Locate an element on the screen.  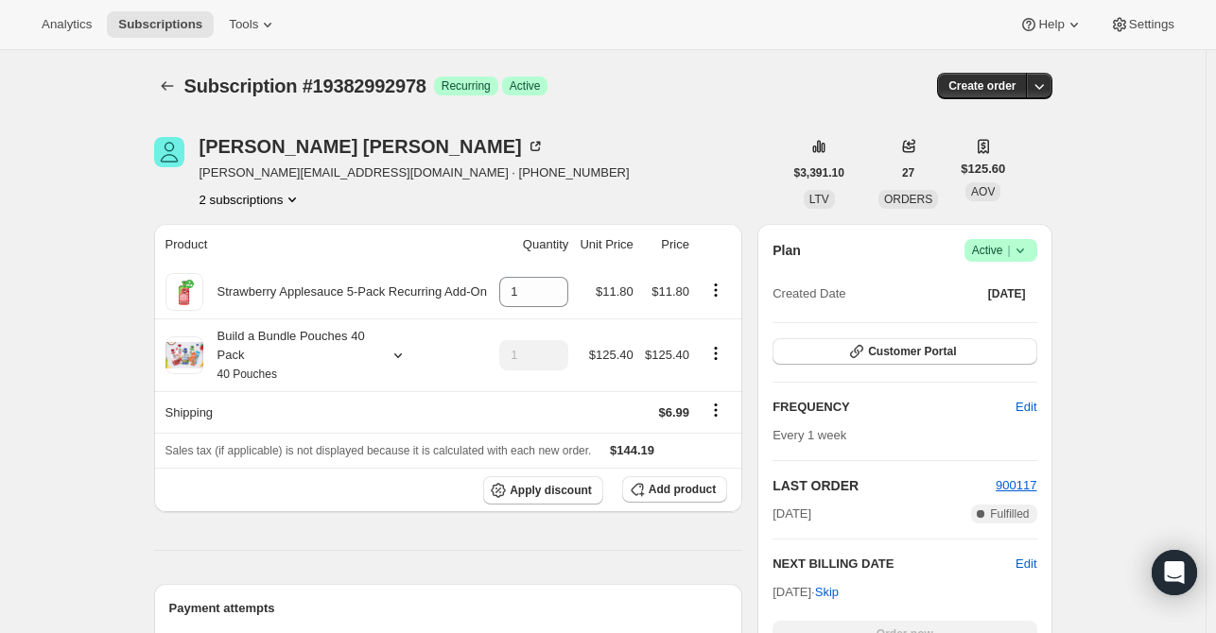
span: AOV is located at coordinates (982, 192).